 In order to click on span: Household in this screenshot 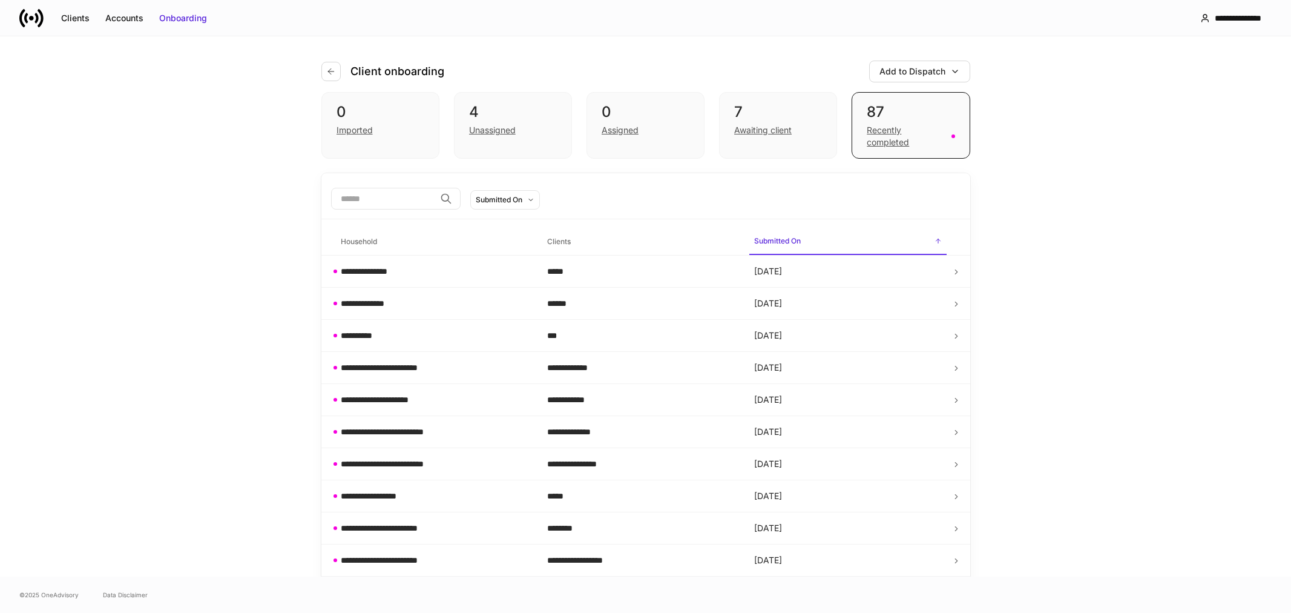, I will do `click(435, 242)`.